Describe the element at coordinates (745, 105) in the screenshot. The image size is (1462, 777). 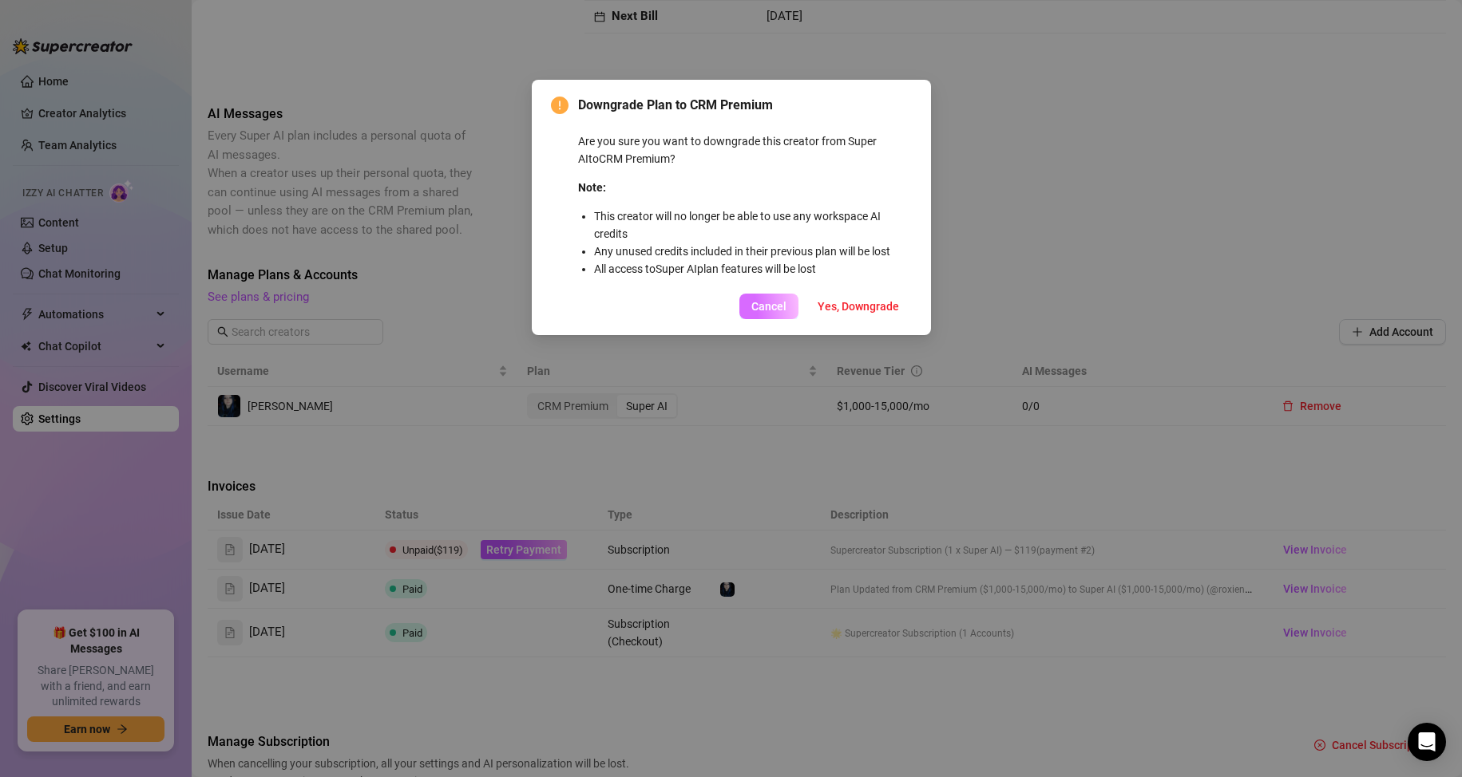
I see `span: Downgrade Plan to CRM Premium` at that location.